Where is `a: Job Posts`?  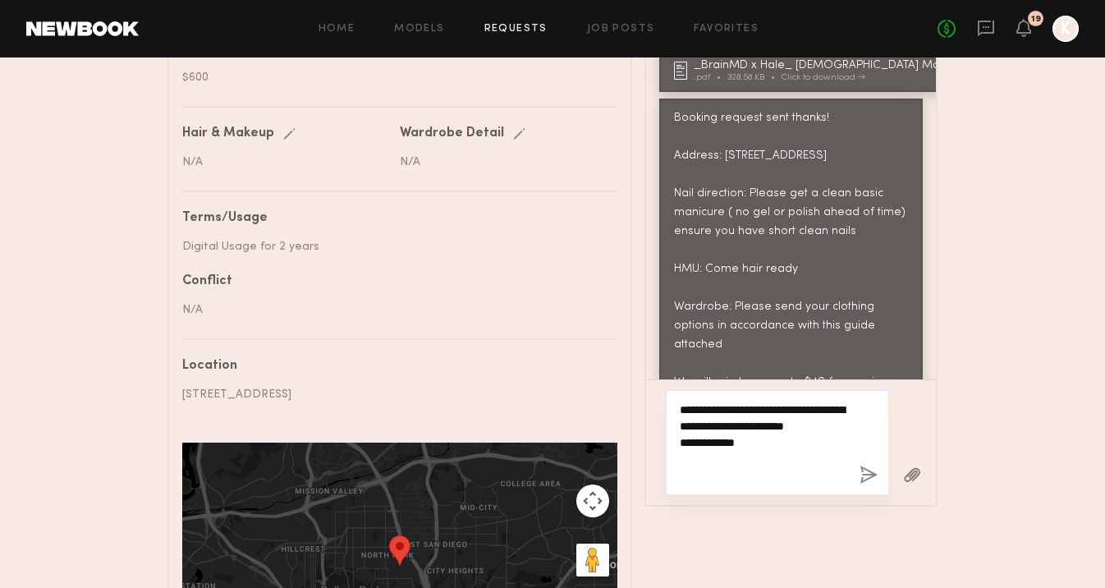 a: Job Posts is located at coordinates (621, 29).